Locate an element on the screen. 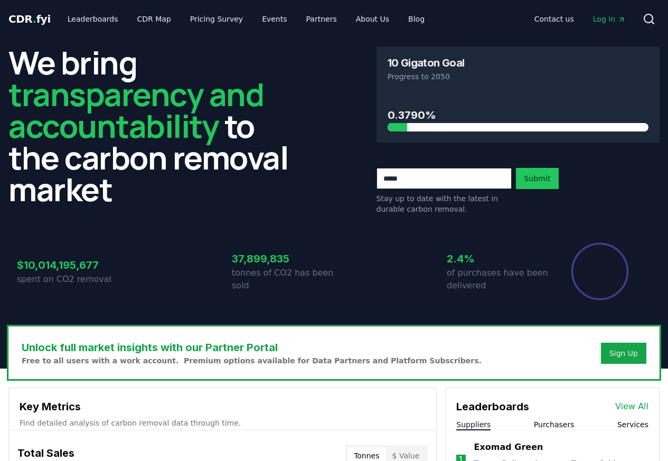 The width and height of the screenshot is (668, 461). p: Exomad Green is located at coordinates (509, 447).